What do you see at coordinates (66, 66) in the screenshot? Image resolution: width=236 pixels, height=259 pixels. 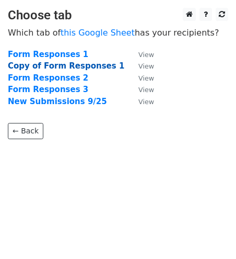 I see `strong: Copy of Form Responses 1` at bounding box center [66, 66].